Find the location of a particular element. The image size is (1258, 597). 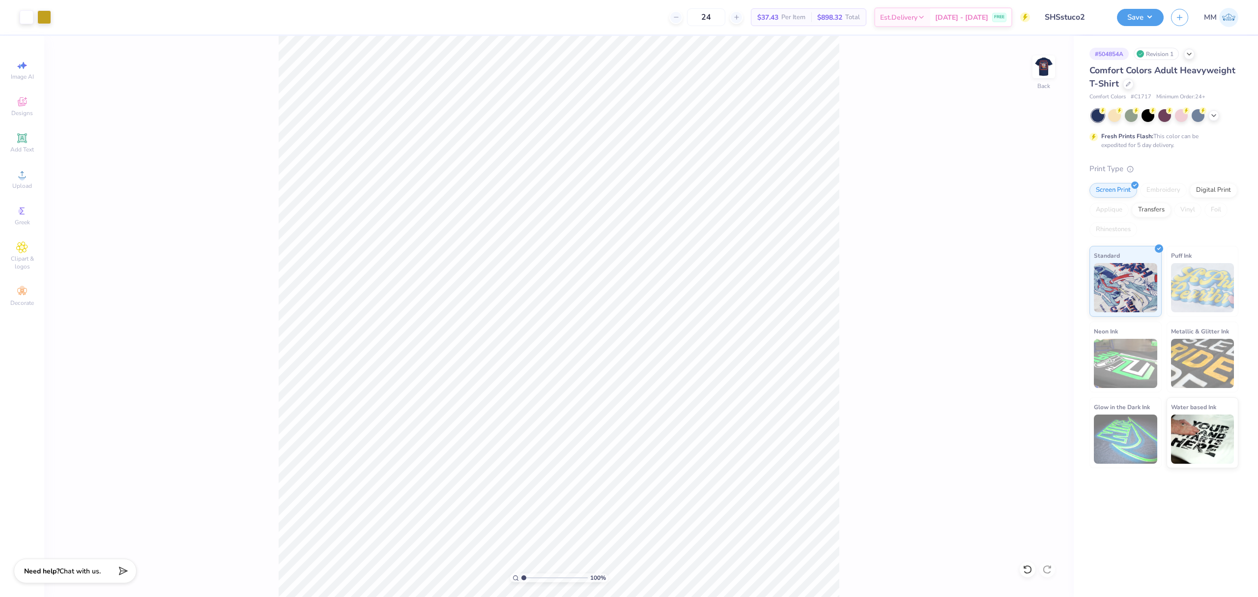

span: Clipart & logos is located at coordinates (22, 262).